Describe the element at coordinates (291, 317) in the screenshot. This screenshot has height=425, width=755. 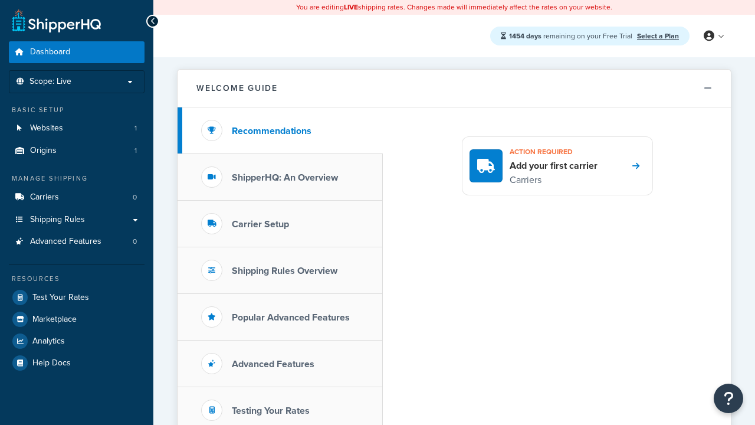
I see `h3: Popular Advanced Features` at that location.